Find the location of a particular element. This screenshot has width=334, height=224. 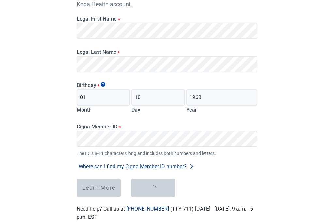

label: Month is located at coordinates (84, 110).